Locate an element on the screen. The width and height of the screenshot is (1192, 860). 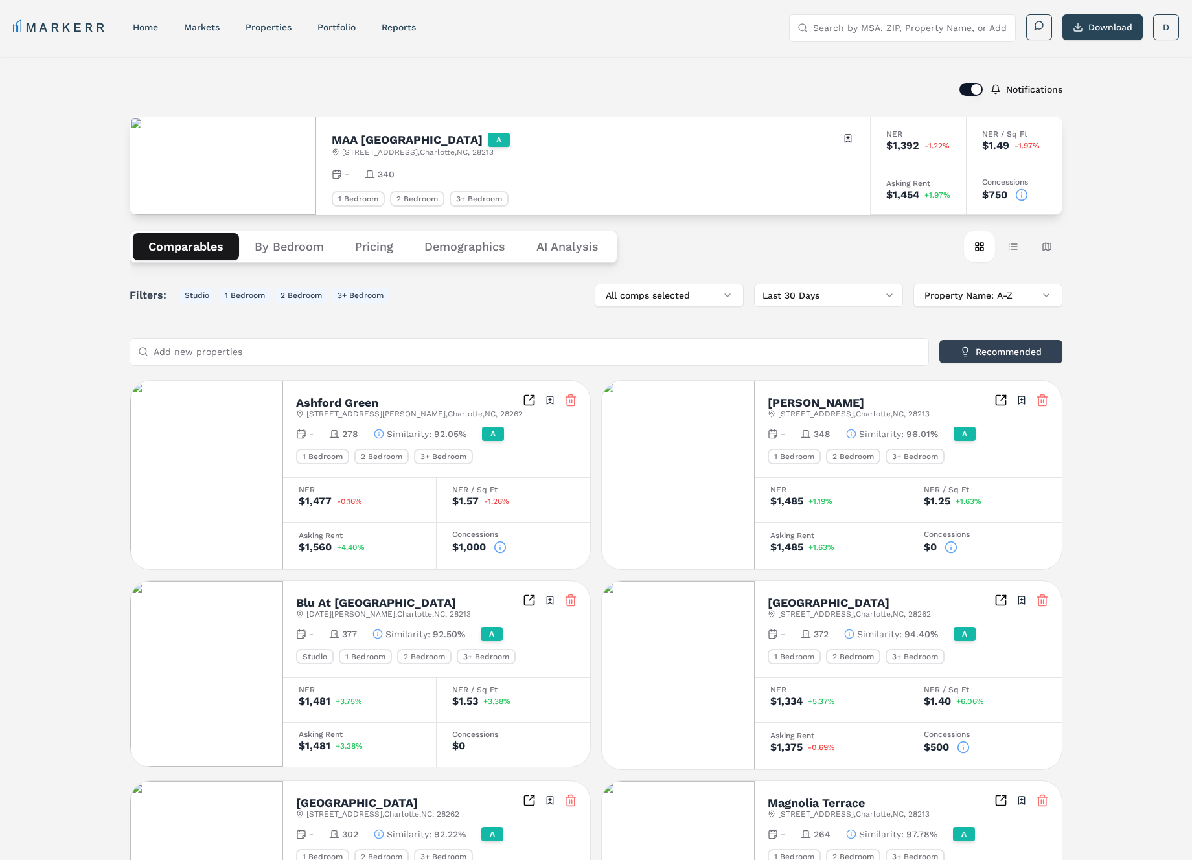
input: Add new properties is located at coordinates (537, 352).